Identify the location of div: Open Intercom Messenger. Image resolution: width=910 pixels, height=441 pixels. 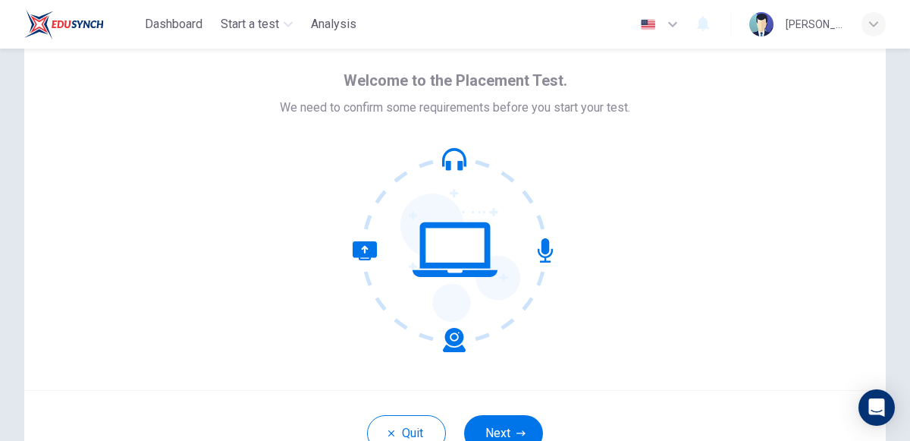
(877, 407).